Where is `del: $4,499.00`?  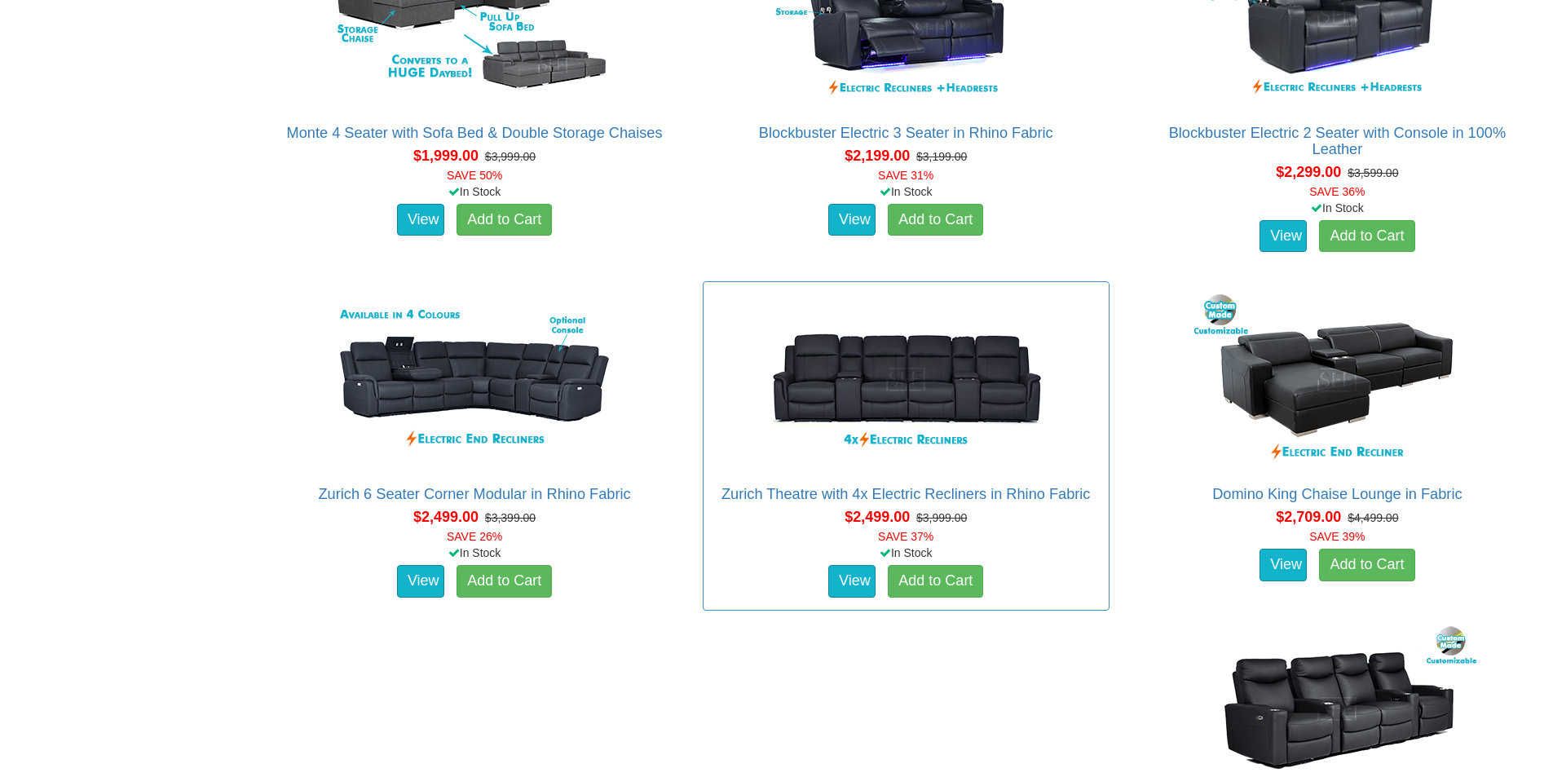 del: $4,499.00 is located at coordinates (1373, 518).